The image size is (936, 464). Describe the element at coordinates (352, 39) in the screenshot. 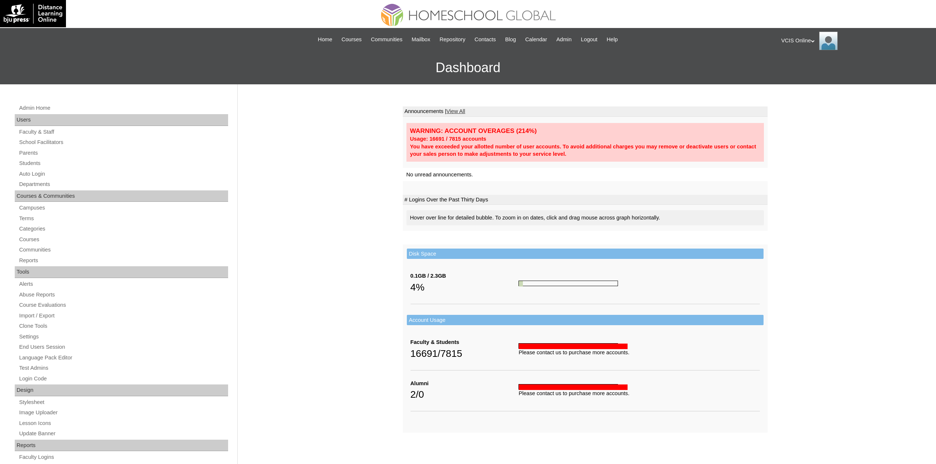

I see `span: Courses` at that location.